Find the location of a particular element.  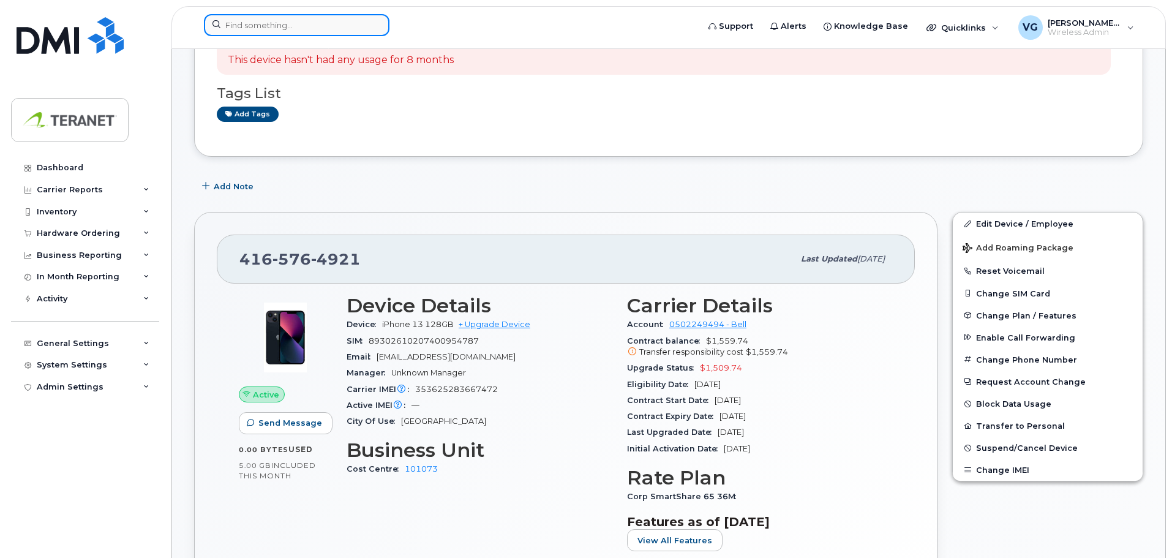

div: Quicklinks is located at coordinates (963, 28).